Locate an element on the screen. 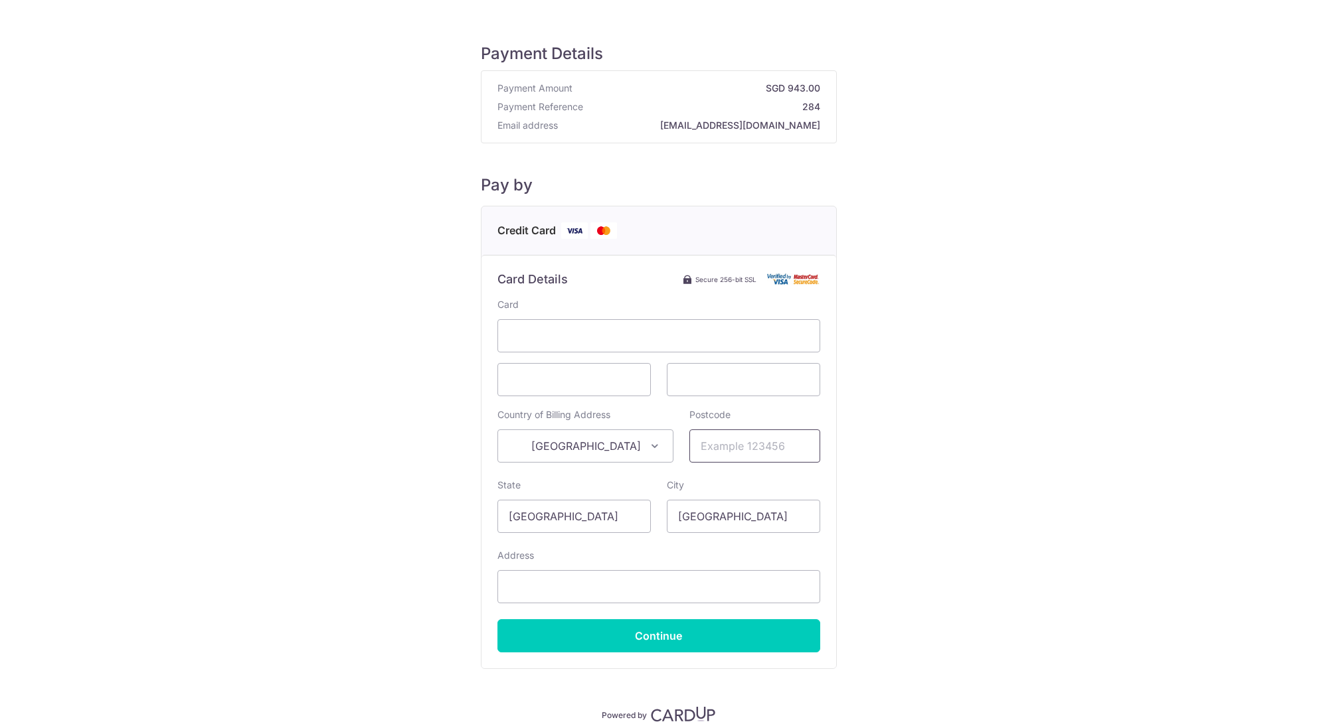 This screenshot has height=726, width=1317. img: Visa is located at coordinates (574, 230).